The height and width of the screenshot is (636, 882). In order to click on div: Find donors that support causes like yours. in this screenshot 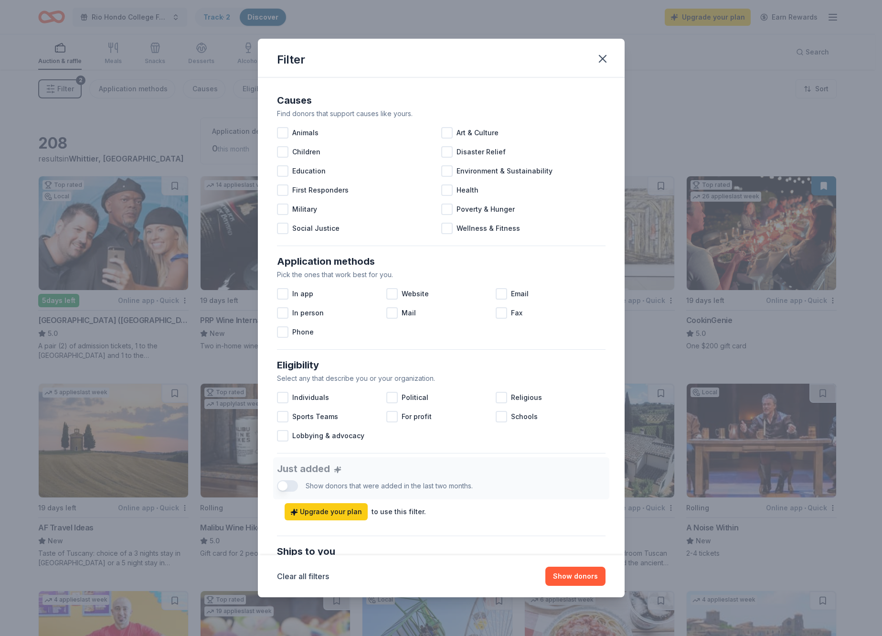, I will do `click(441, 114)`.